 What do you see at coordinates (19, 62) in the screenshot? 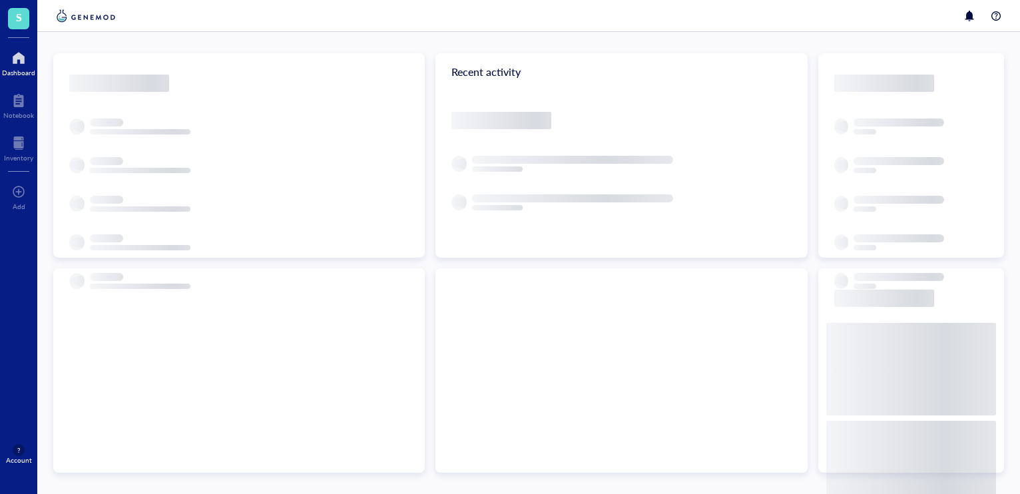
I see `a: Dashboard` at bounding box center [19, 62].